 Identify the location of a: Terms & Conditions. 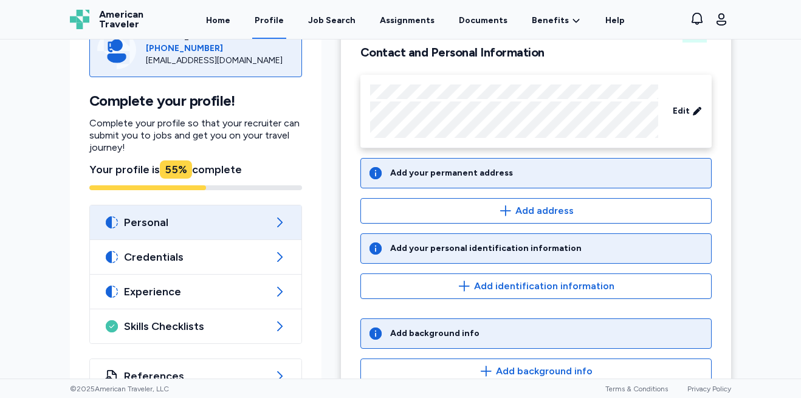
(636, 389).